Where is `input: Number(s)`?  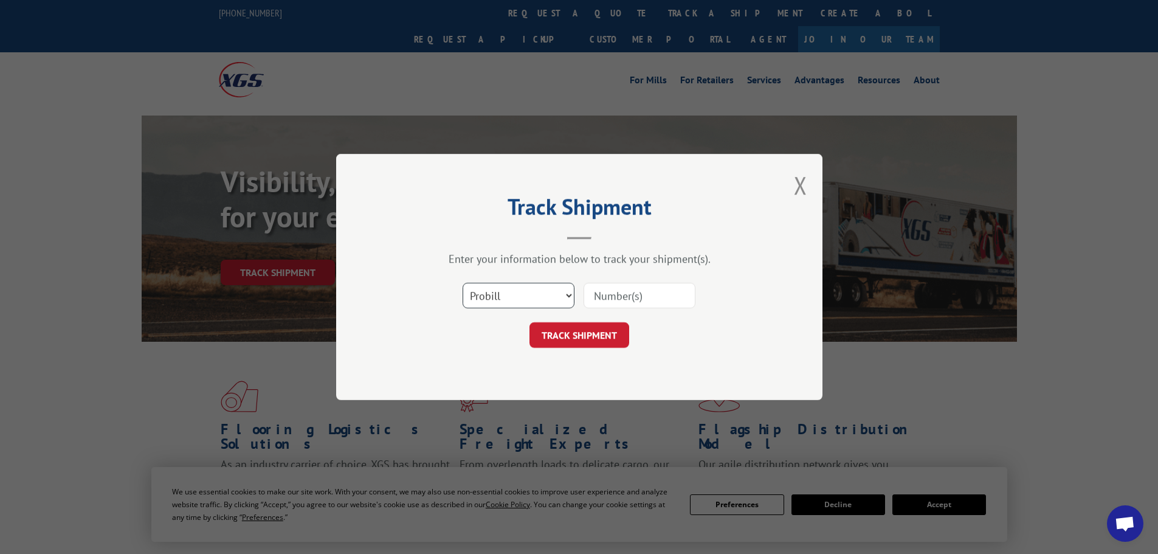 input: Number(s) is located at coordinates (640, 296).